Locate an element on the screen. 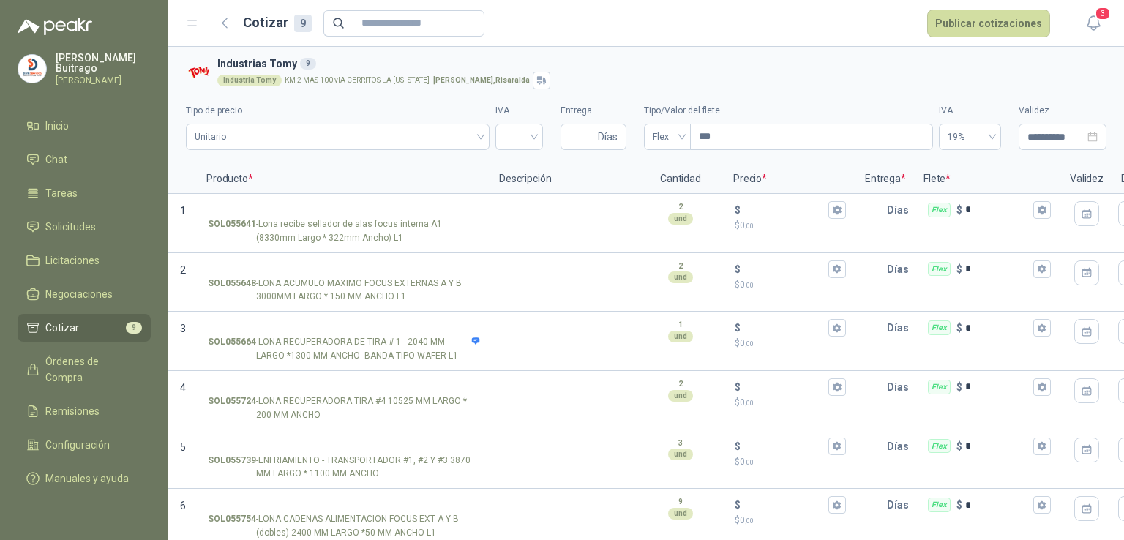 This screenshot has height=540, width=1124. input: SOL055664-LONA RECUPERADORA DE TIRA # 1 - 2040 MM LARGO *1300 MM ANCHO- BANDA TIPO WAFER-L1 is located at coordinates (344, 328).